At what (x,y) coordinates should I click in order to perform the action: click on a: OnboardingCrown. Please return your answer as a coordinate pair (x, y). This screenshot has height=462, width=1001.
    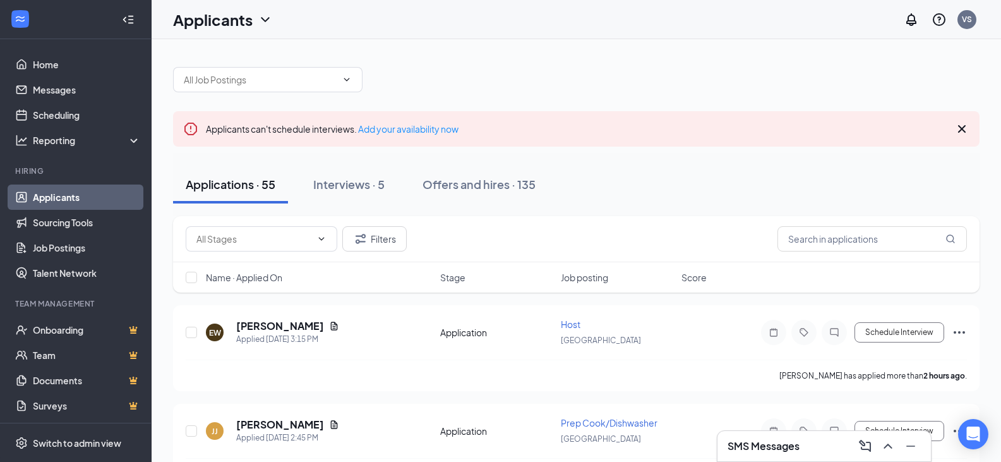
    Looking at the image, I should click on (87, 330).